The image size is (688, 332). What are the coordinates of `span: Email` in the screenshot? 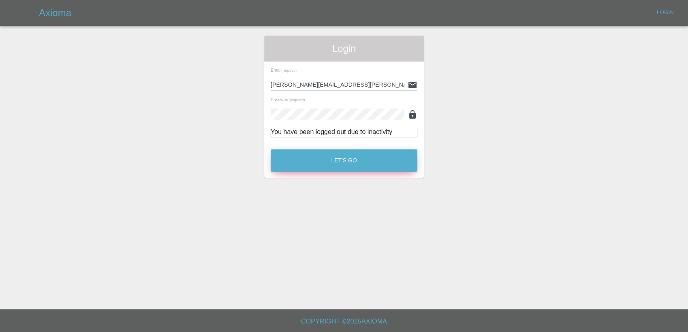 It's located at (283, 70).